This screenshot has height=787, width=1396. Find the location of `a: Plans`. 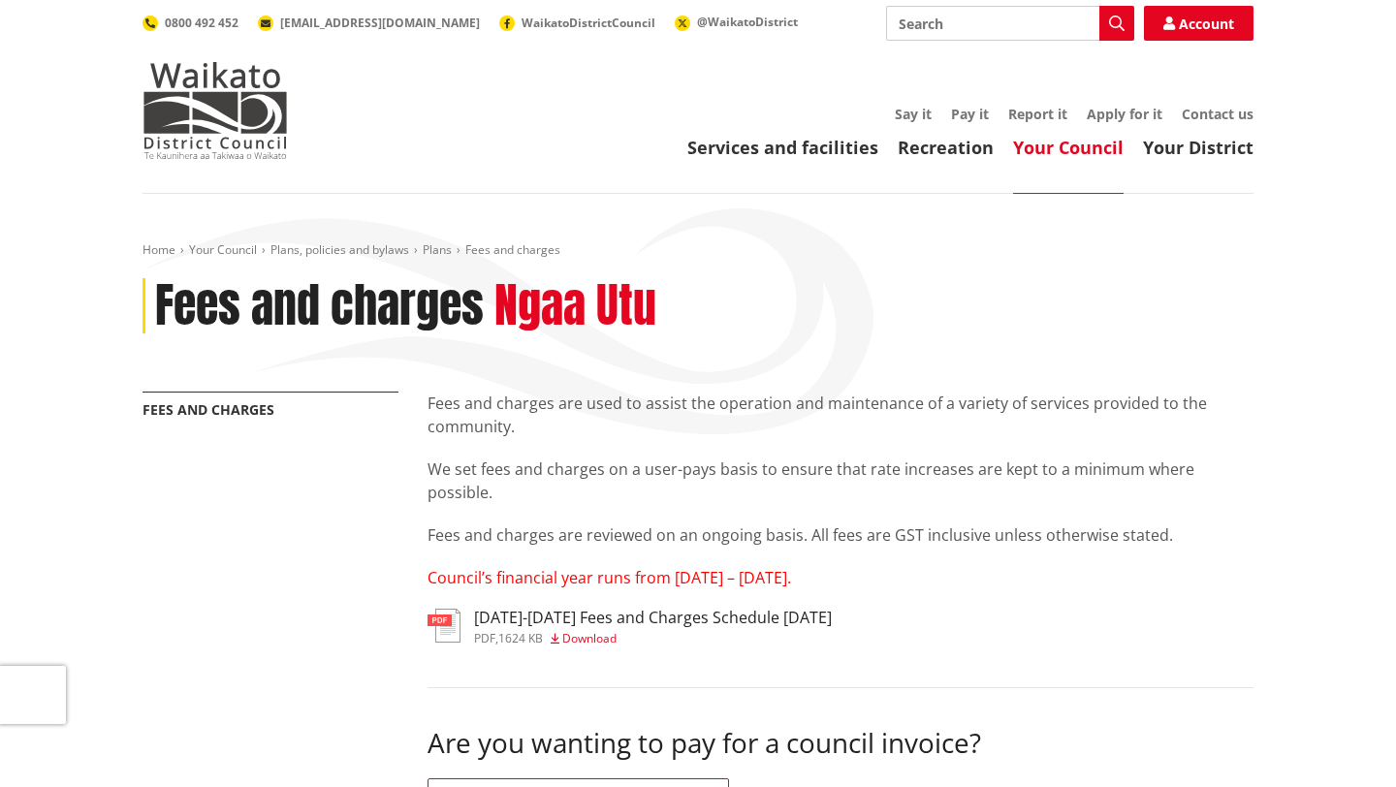

a: Plans is located at coordinates (437, 249).